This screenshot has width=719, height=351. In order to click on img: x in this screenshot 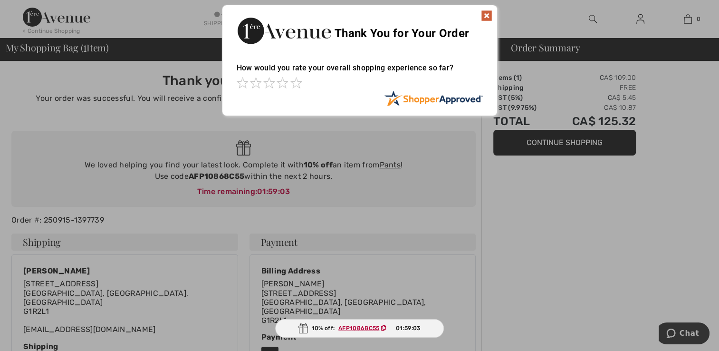, I will do `click(486, 16)`.